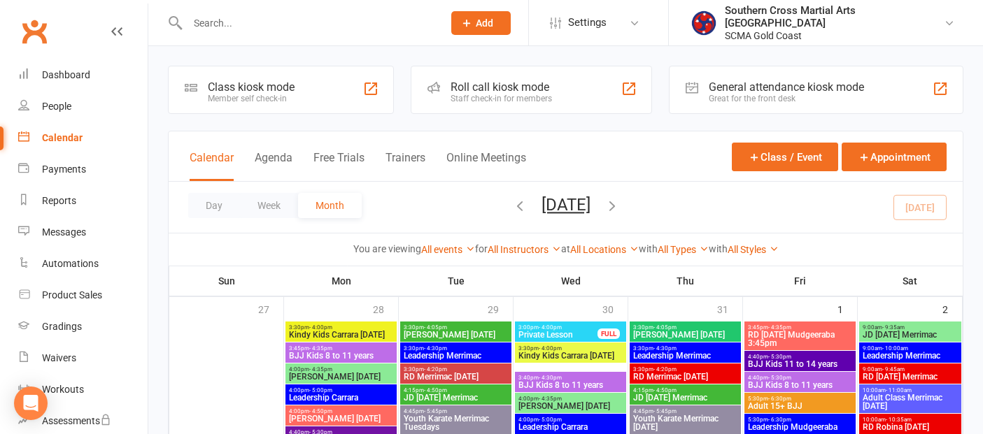  I want to click on button: Week, so click(269, 206).